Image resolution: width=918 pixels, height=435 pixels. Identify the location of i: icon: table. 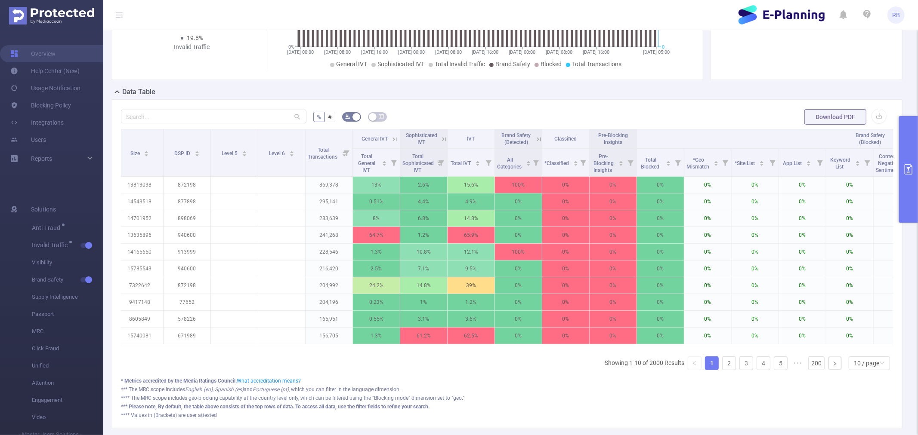
(381, 117).